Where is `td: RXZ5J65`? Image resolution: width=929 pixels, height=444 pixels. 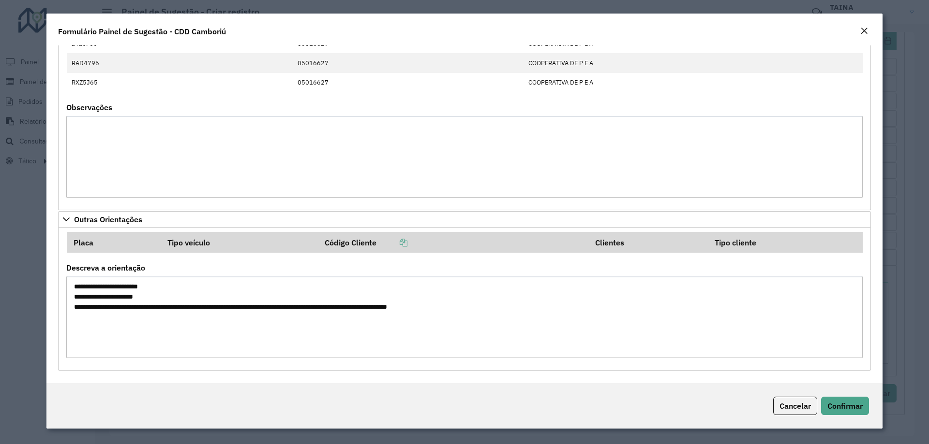 td: RXZ5J65 is located at coordinates (113, 83).